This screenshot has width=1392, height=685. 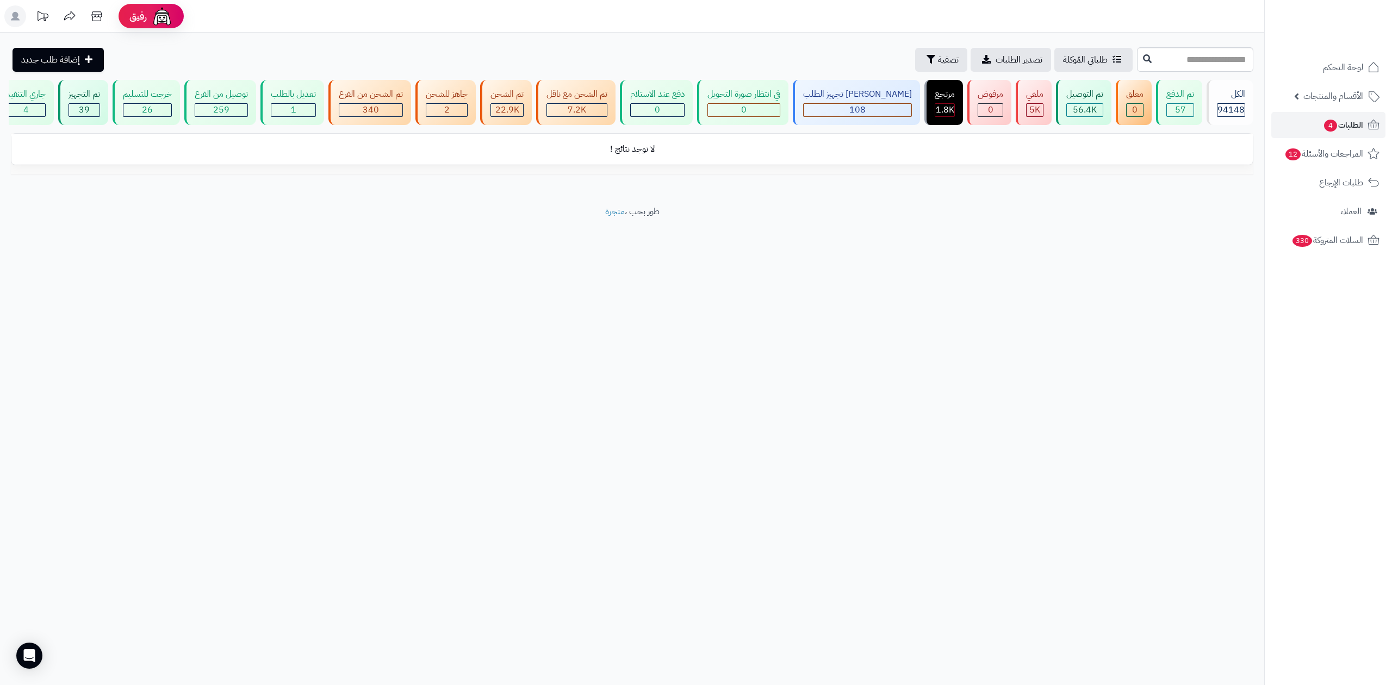 What do you see at coordinates (162, 16) in the screenshot?
I see `img: ai-face.png` at bounding box center [162, 16].